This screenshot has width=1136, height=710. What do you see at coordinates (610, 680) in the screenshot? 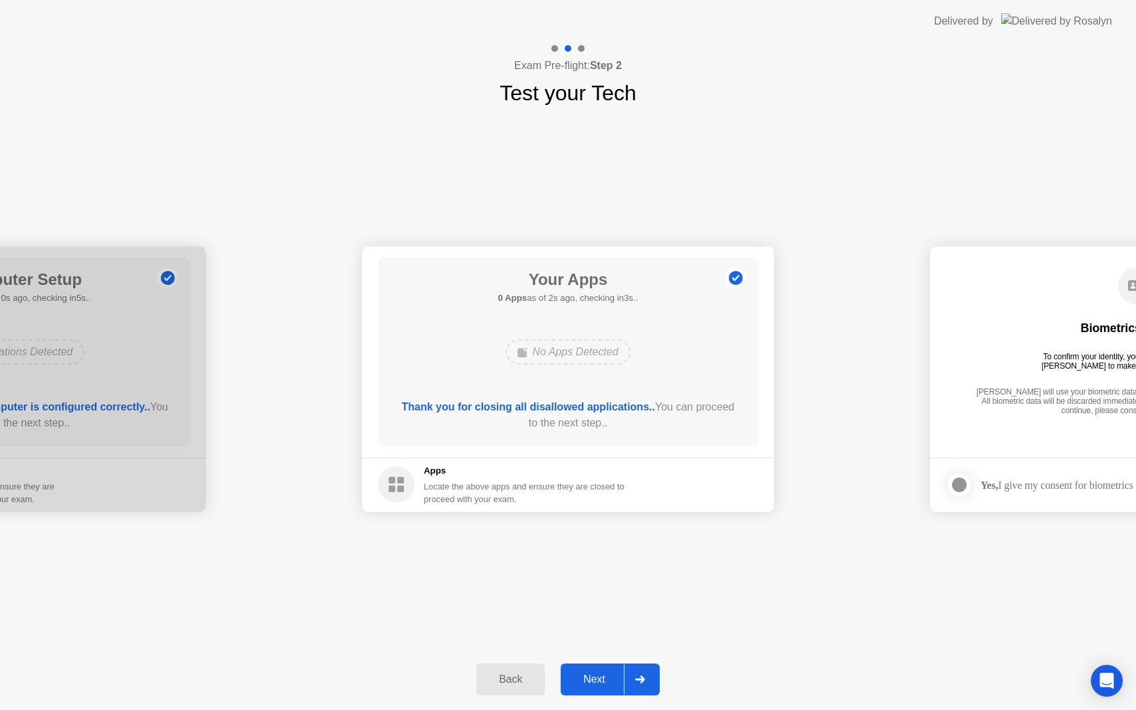
I see `button: Next` at bounding box center [610, 680].